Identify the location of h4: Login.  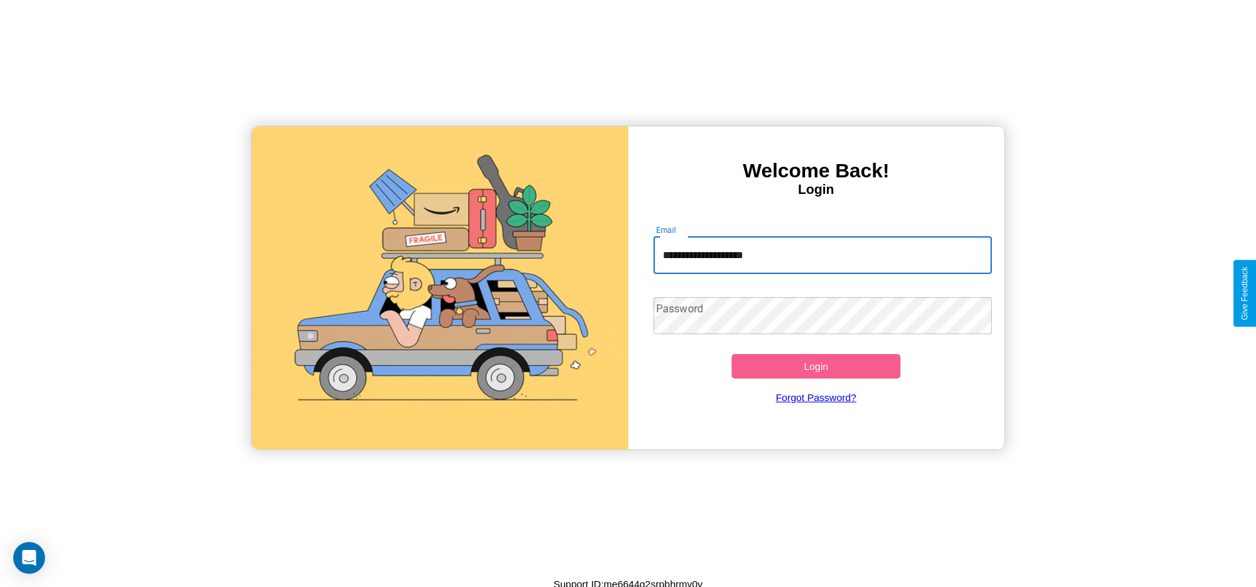
(817, 189).